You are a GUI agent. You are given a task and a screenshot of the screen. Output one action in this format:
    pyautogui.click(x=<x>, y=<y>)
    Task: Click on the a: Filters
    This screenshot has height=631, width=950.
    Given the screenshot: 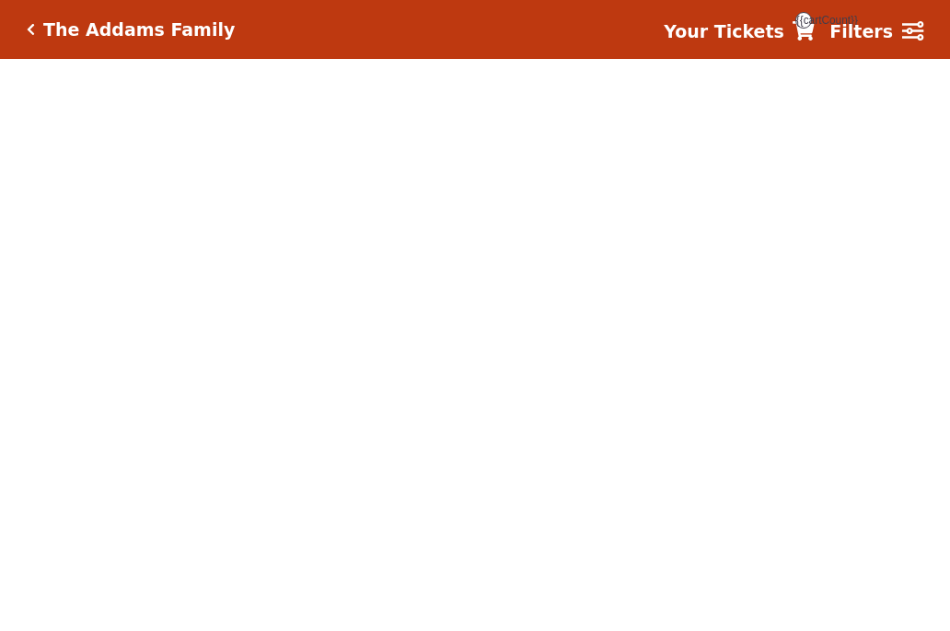 What is the action you would take?
    pyautogui.click(x=877, y=31)
    